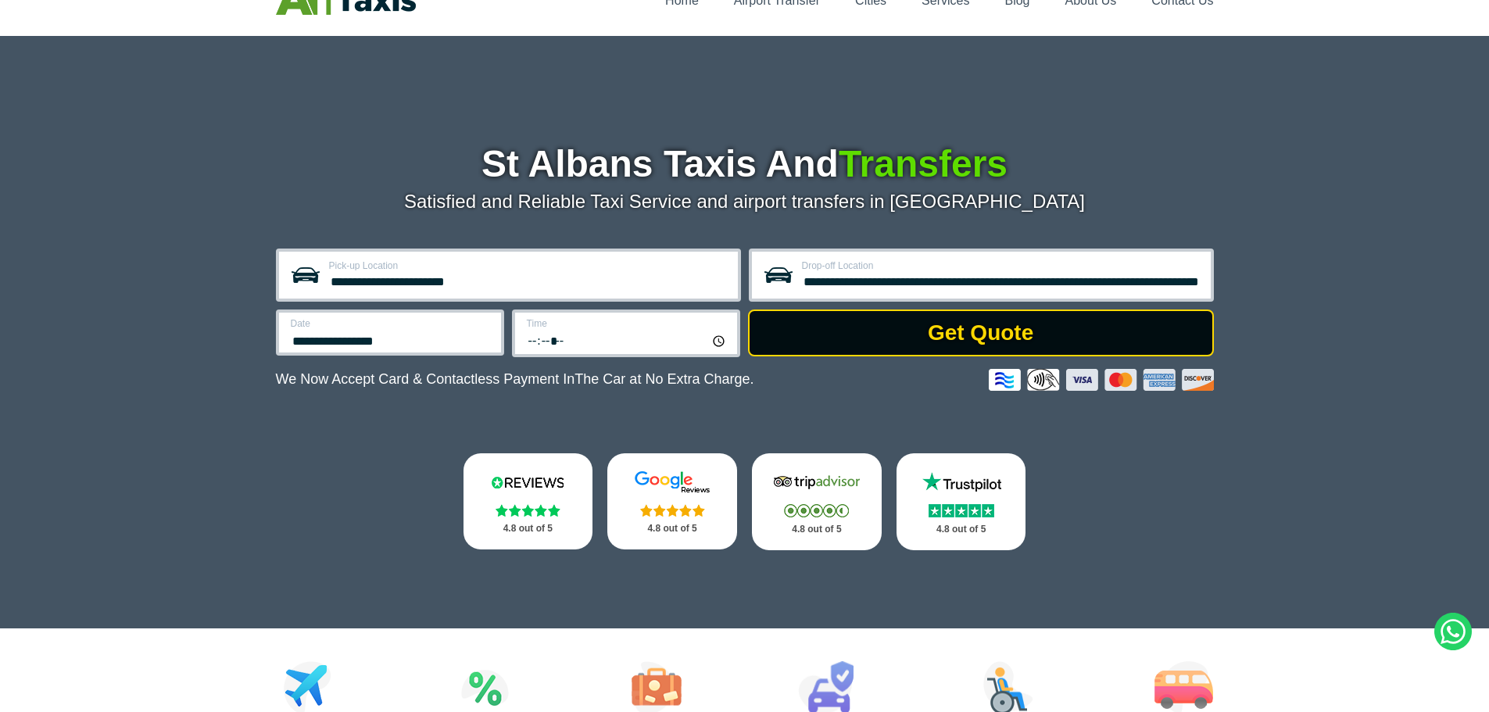  I want to click on label: Date, so click(391, 324).